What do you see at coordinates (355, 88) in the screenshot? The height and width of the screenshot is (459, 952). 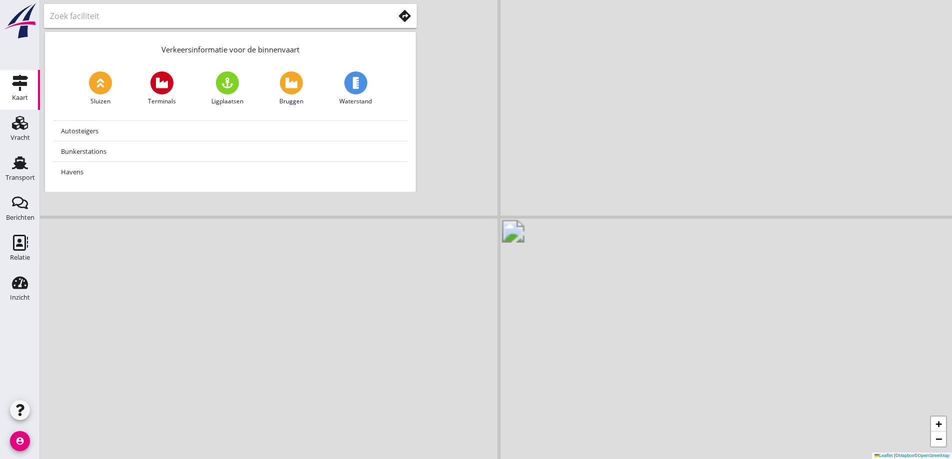 I see `a: Waterstand` at bounding box center [355, 88].